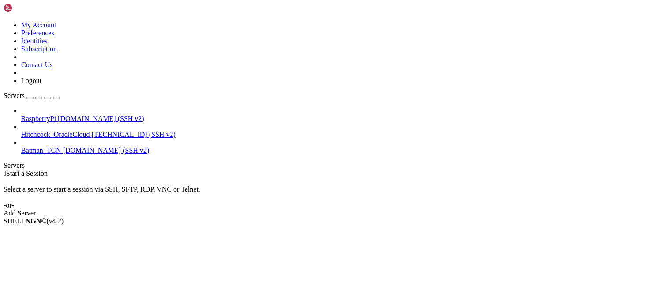 This screenshot has height=306, width=667. Describe the element at coordinates (56, 134) in the screenshot. I see `span: Hitchcock_OracleCloud` at that location.